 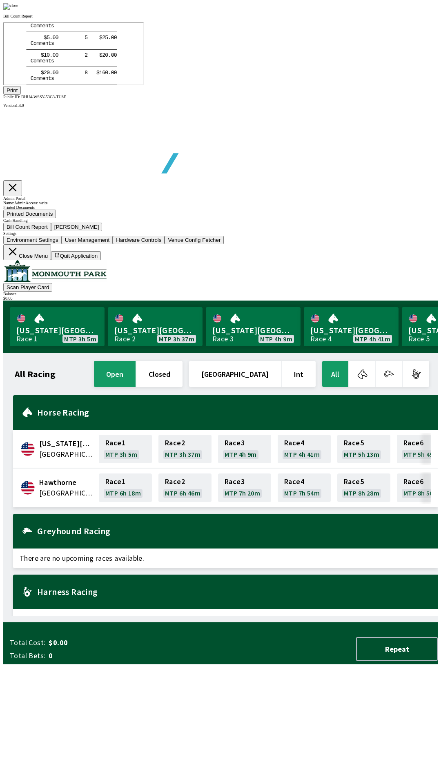 I want to click on tspan: e, so click(x=40, y=55).